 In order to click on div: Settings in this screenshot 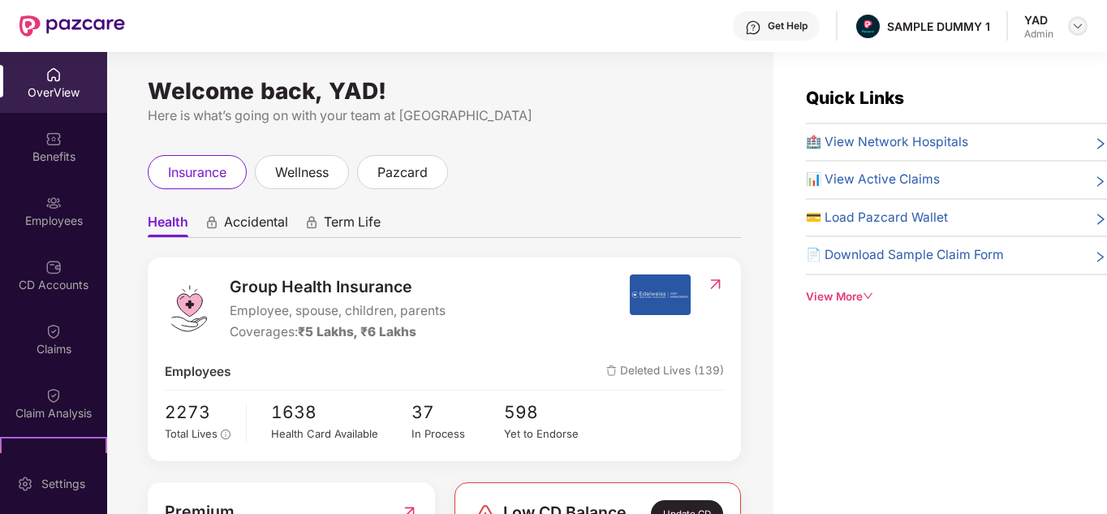, I will do `click(63, 484)`.